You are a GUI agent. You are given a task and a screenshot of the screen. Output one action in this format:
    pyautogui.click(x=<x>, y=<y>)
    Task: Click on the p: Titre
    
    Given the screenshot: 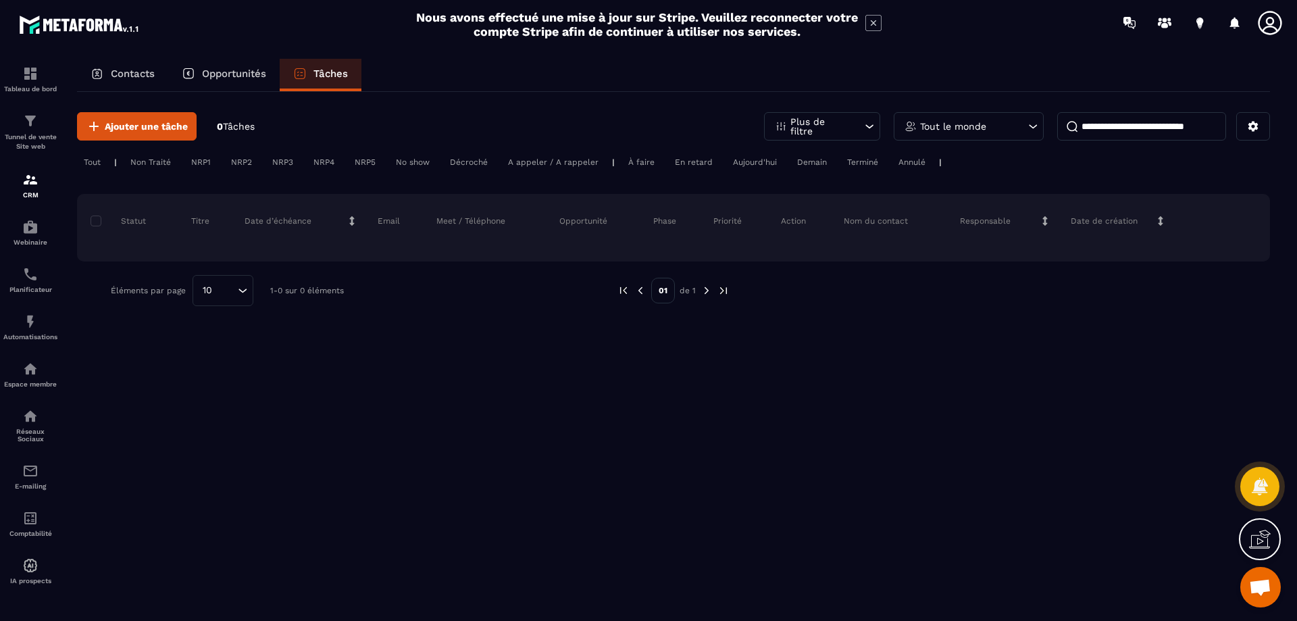 What is the action you would take?
    pyautogui.click(x=200, y=221)
    